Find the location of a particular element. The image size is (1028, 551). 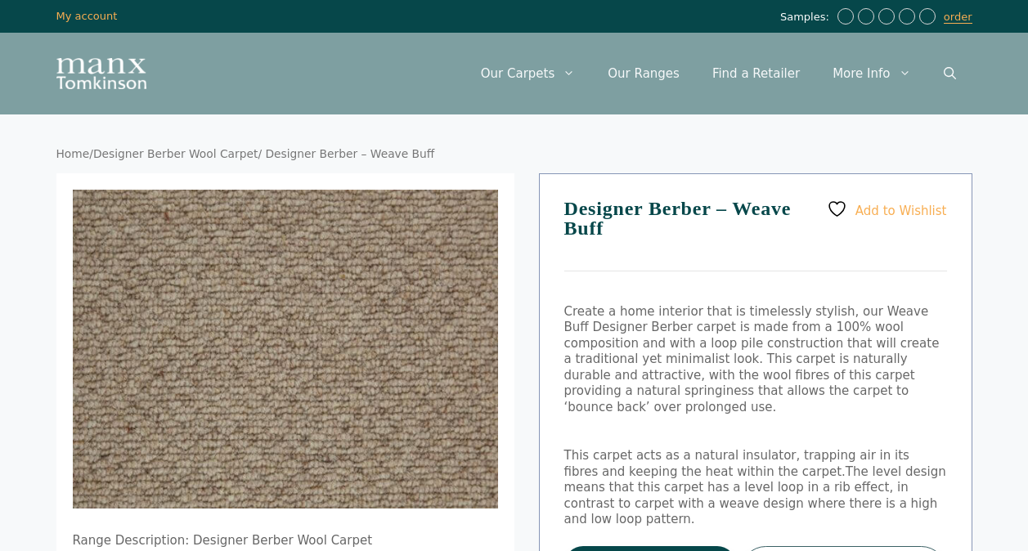

span: This carpet acts as a natural insulator, trapping air in its fibres and keeping the heat within t... is located at coordinates (737, 464).